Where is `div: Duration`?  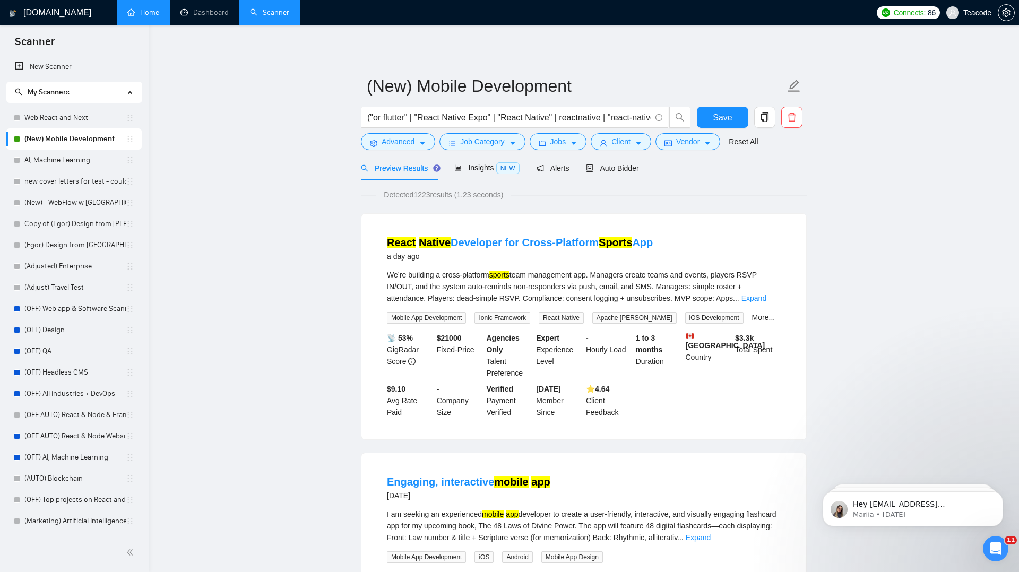
div: Duration is located at coordinates (659, 356).